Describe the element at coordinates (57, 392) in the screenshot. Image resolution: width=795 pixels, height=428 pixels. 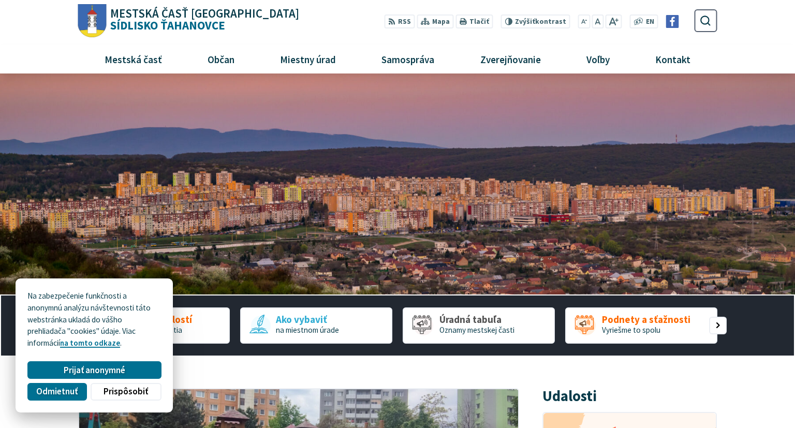
I see `button: Odmietnuť` at that location.